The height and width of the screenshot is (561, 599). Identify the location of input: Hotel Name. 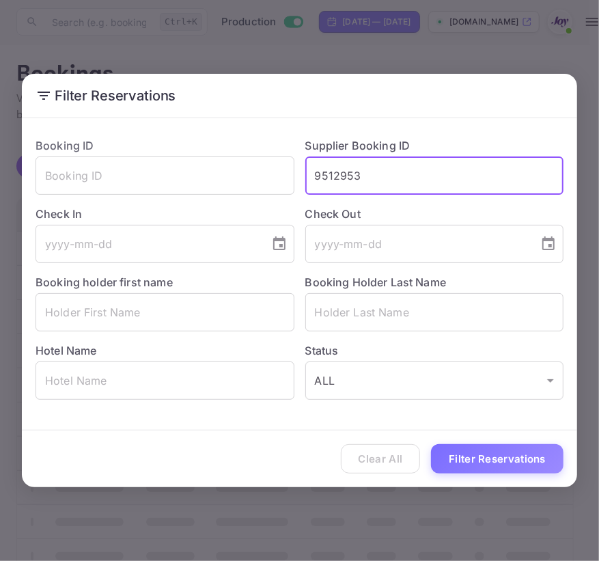
(165, 381).